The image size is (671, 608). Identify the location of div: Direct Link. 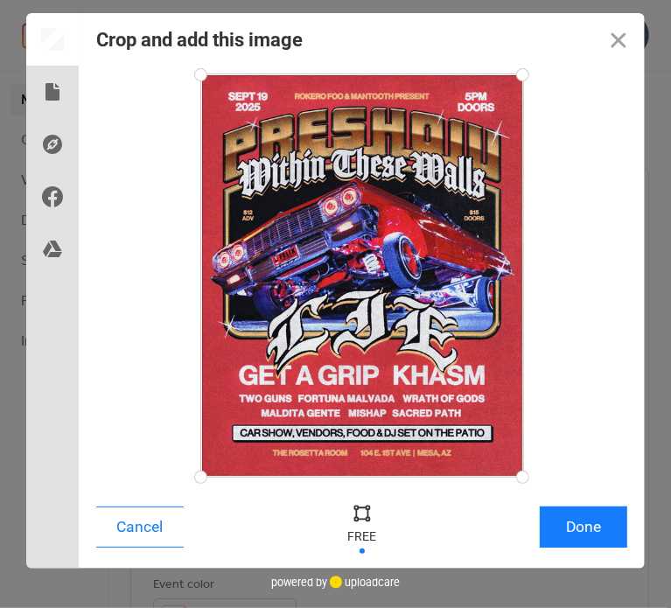
(53, 144).